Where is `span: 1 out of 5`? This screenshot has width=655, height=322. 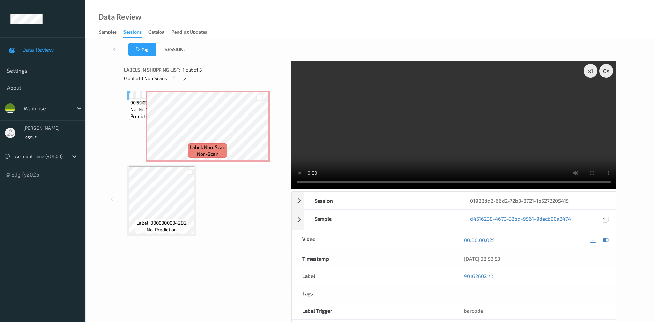
span: 1 out of 5 is located at coordinates (192, 70).